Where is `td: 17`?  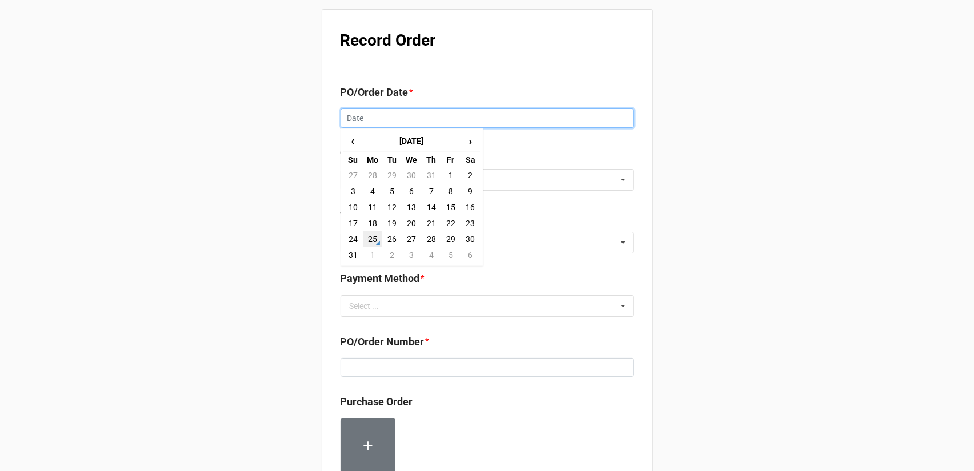
td: 17 is located at coordinates (353, 223).